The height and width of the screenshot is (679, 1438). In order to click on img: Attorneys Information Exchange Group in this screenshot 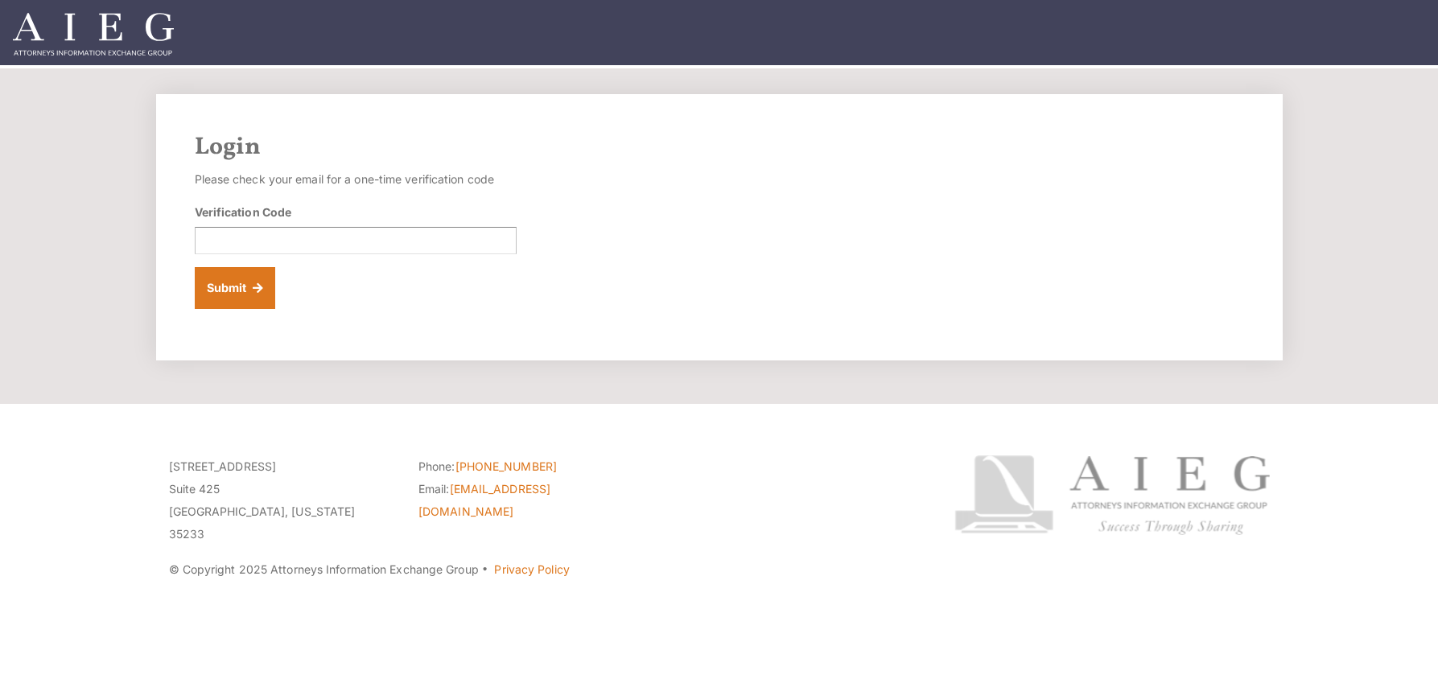, I will do `click(93, 34)`.